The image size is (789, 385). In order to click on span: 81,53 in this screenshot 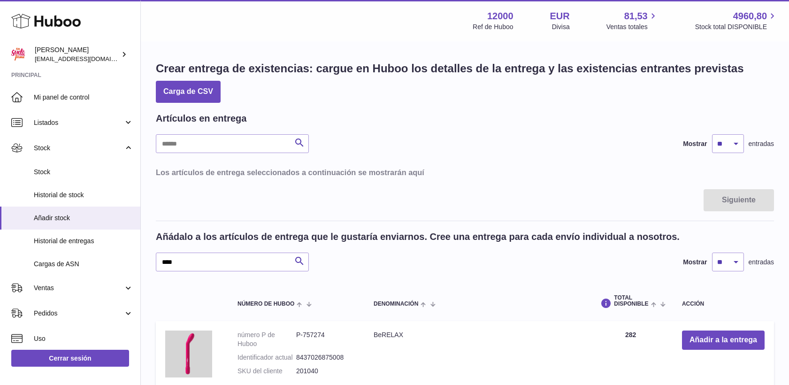, I will do `click(636, 16)`.